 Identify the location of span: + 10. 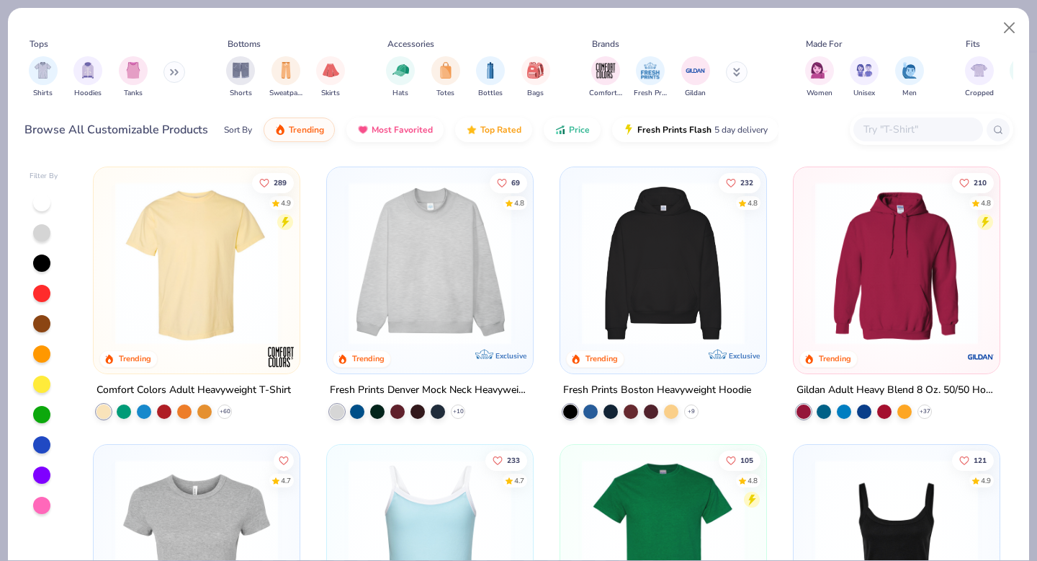
(458, 411).